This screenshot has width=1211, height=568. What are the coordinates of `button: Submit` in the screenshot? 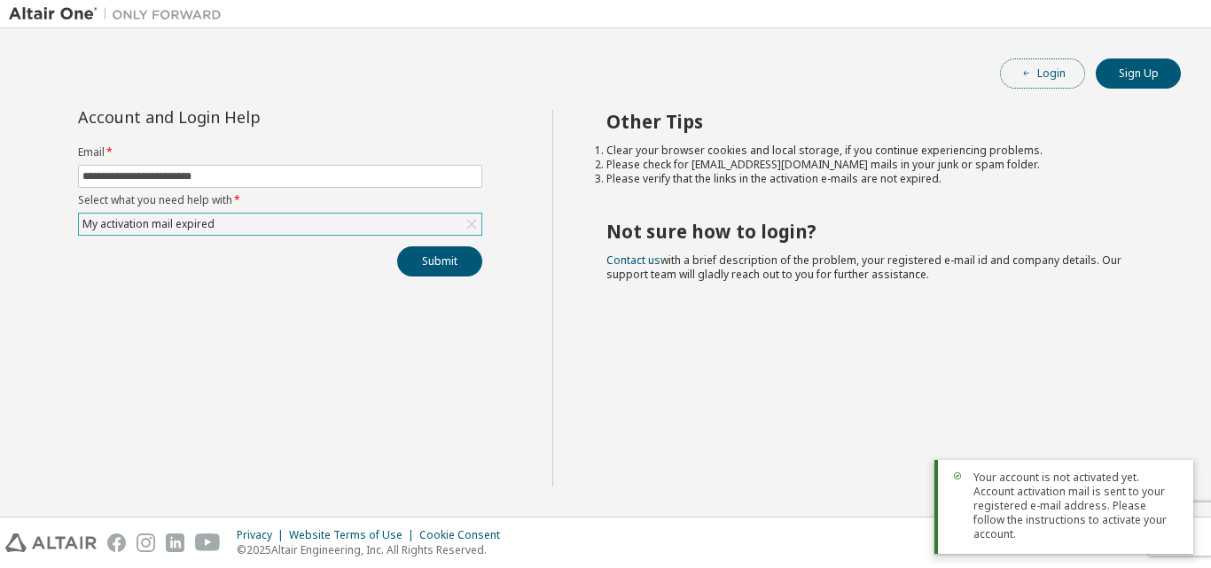 It's located at (440, 262).